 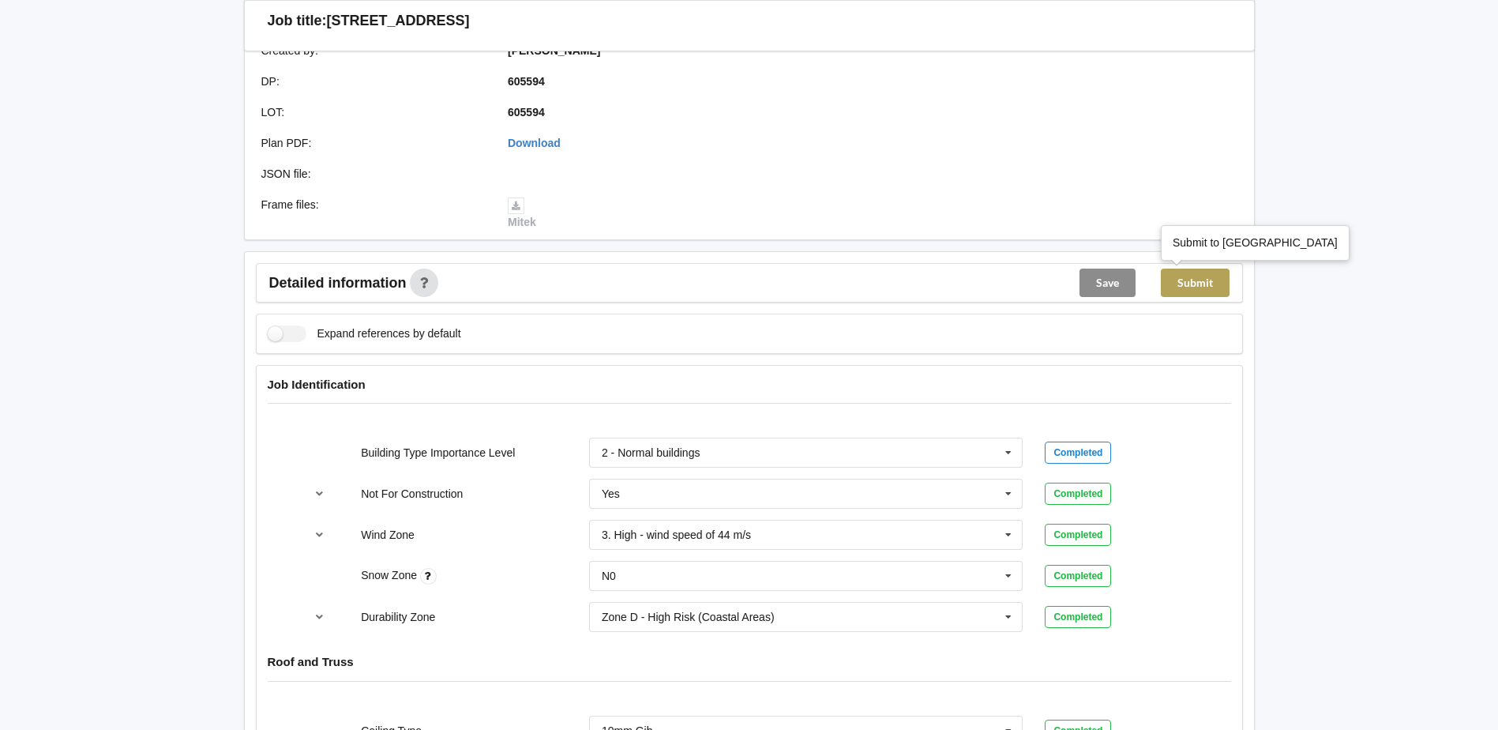 I want to click on span: Detailed information, so click(x=338, y=283).